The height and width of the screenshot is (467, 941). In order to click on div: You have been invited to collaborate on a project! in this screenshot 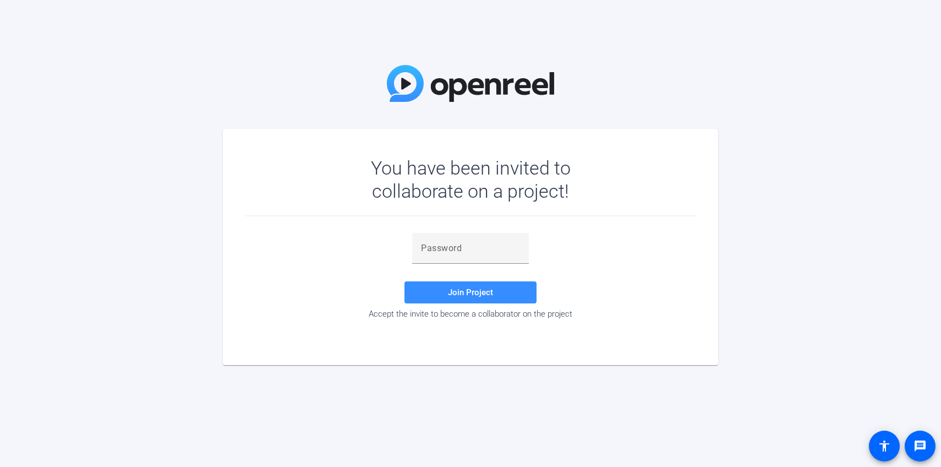, I will do `click(471, 179)`.